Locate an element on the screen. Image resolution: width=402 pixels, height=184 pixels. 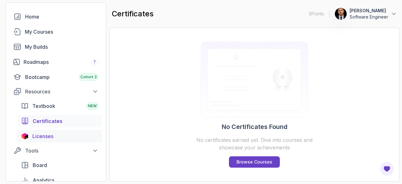
button: Tools is located at coordinates (56, 150).